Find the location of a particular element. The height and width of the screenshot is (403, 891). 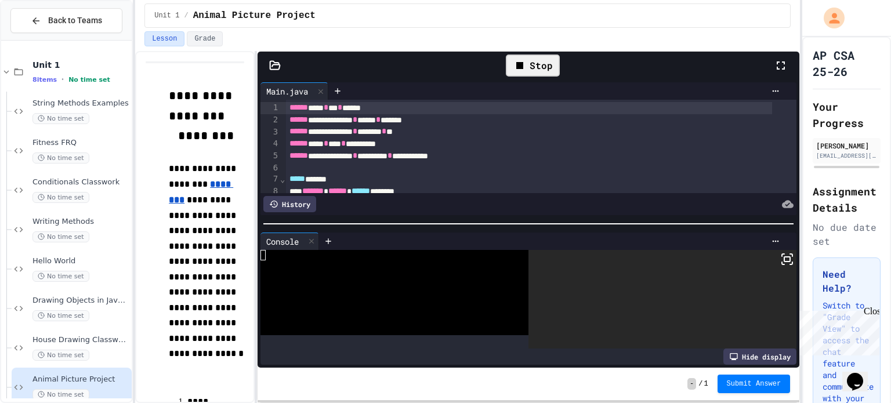

h3: Need Help? is located at coordinates (846, 281).